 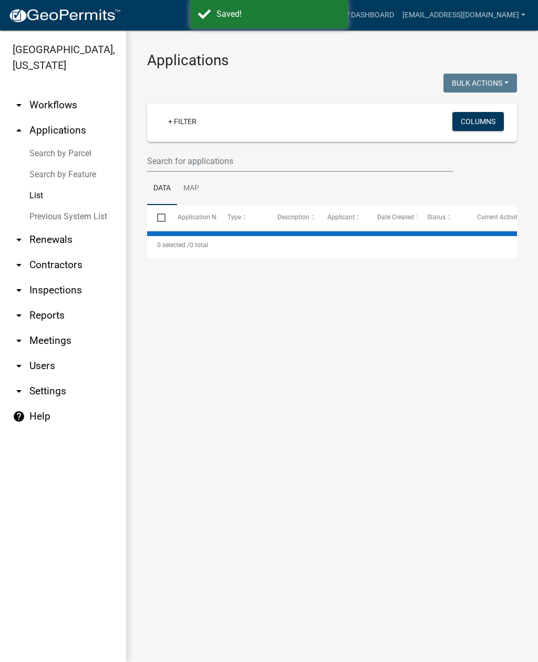 What do you see at coordinates (436, 217) in the screenshot?
I see `span: Status` at bounding box center [436, 217].